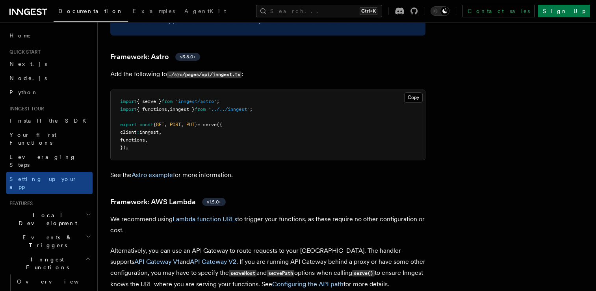  What do you see at coordinates (268, 74) in the screenshot?
I see `p: Add the following to :` at bounding box center [268, 74].